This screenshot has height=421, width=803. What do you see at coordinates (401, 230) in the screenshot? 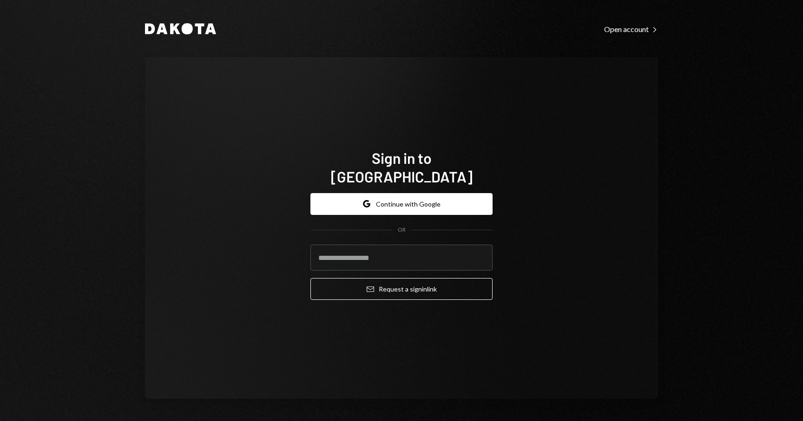
I see `div: OR` at bounding box center [401, 230].